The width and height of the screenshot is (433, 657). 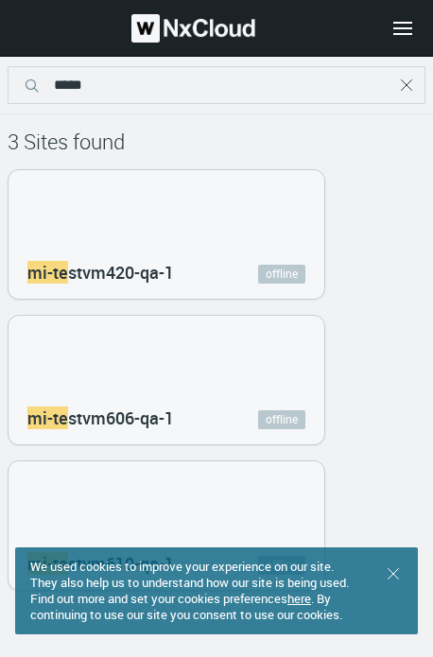 I want to click on nx-search-highlight: stvm420-qa-1, so click(x=100, y=272).